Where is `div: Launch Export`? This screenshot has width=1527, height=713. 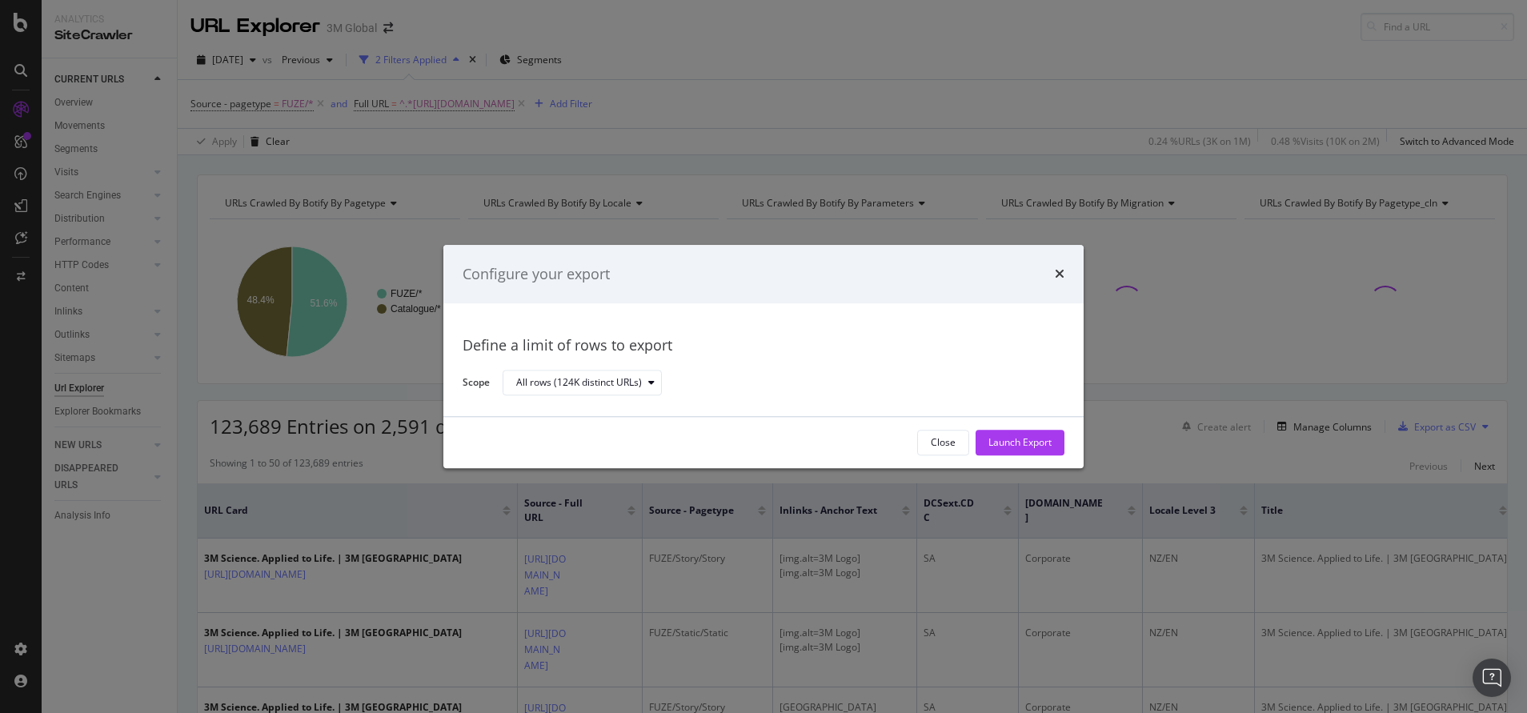 div: Launch Export is located at coordinates (1020, 443).